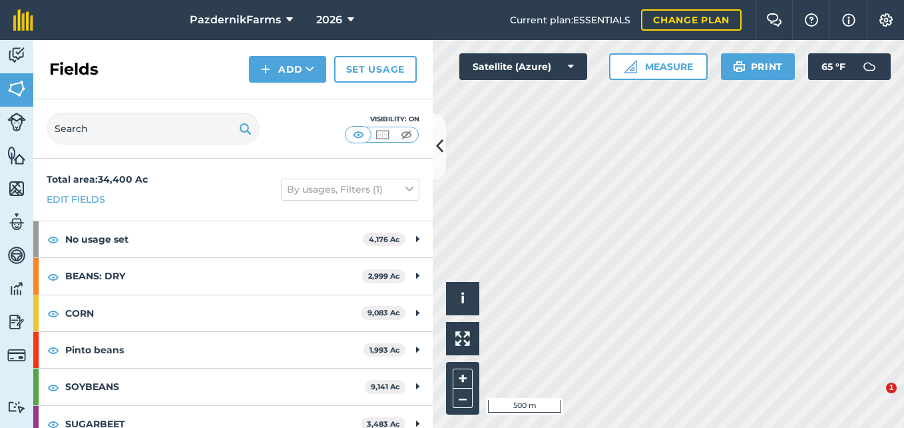 The width and height of the screenshot is (904, 428). Describe the element at coordinates (463, 298) in the screenshot. I see `button: i` at that location.